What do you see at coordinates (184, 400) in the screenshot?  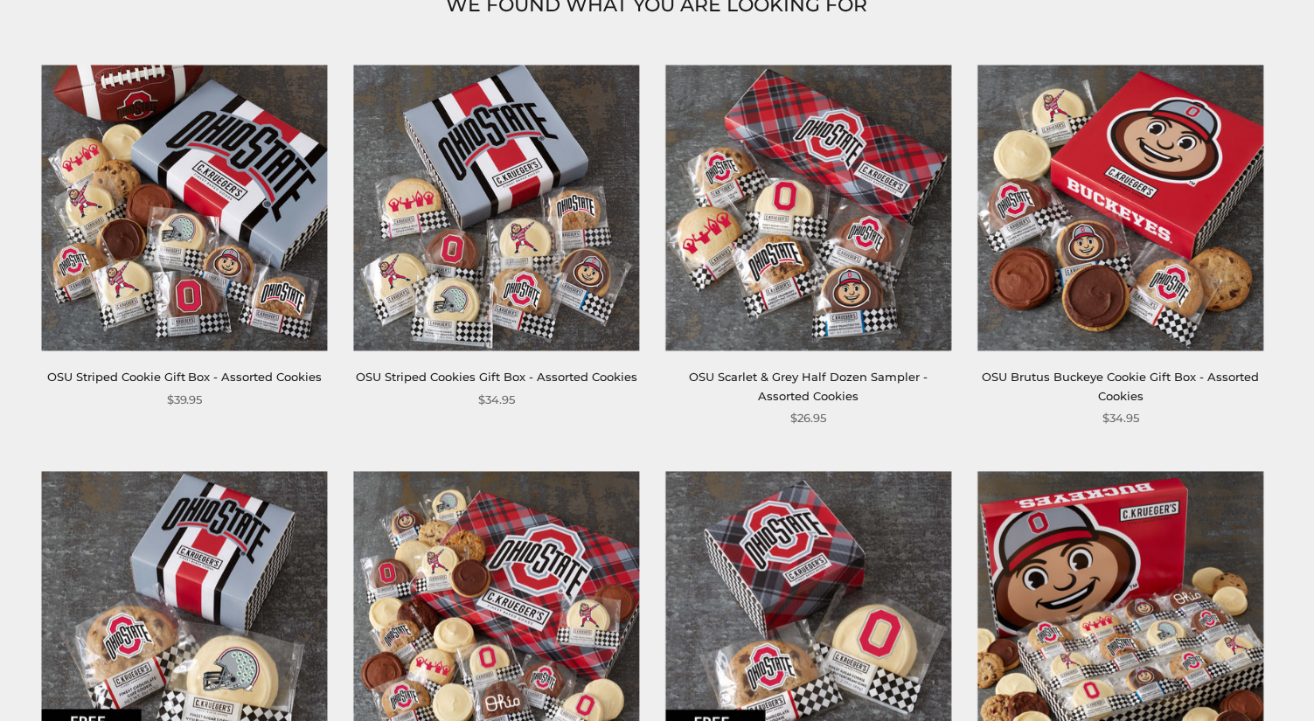 I see `span: $39.95` at bounding box center [184, 400].